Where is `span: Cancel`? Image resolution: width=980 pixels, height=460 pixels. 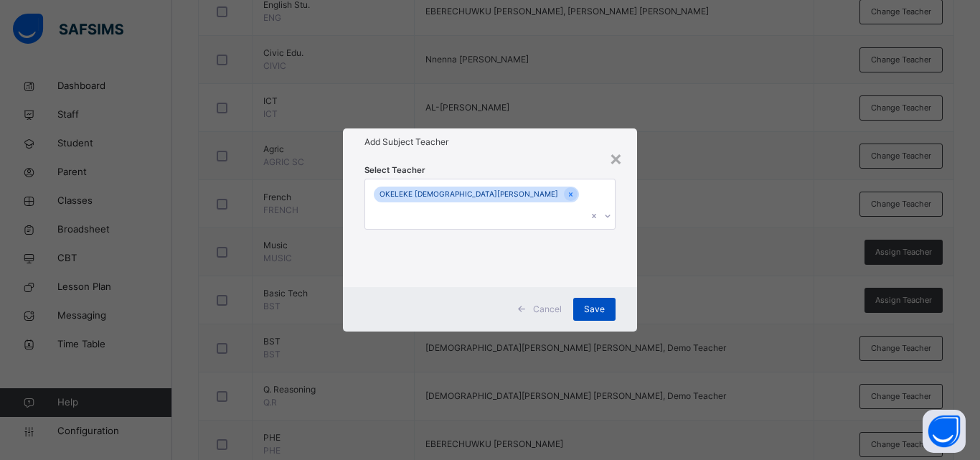
span: Cancel is located at coordinates (547, 309).